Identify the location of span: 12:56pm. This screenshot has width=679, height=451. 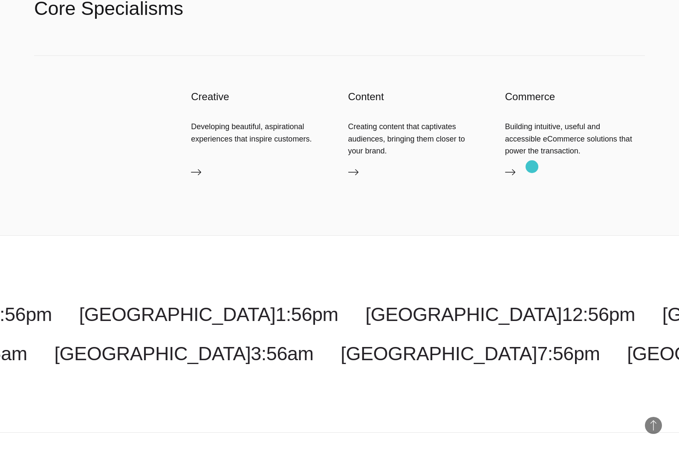
(599, 314).